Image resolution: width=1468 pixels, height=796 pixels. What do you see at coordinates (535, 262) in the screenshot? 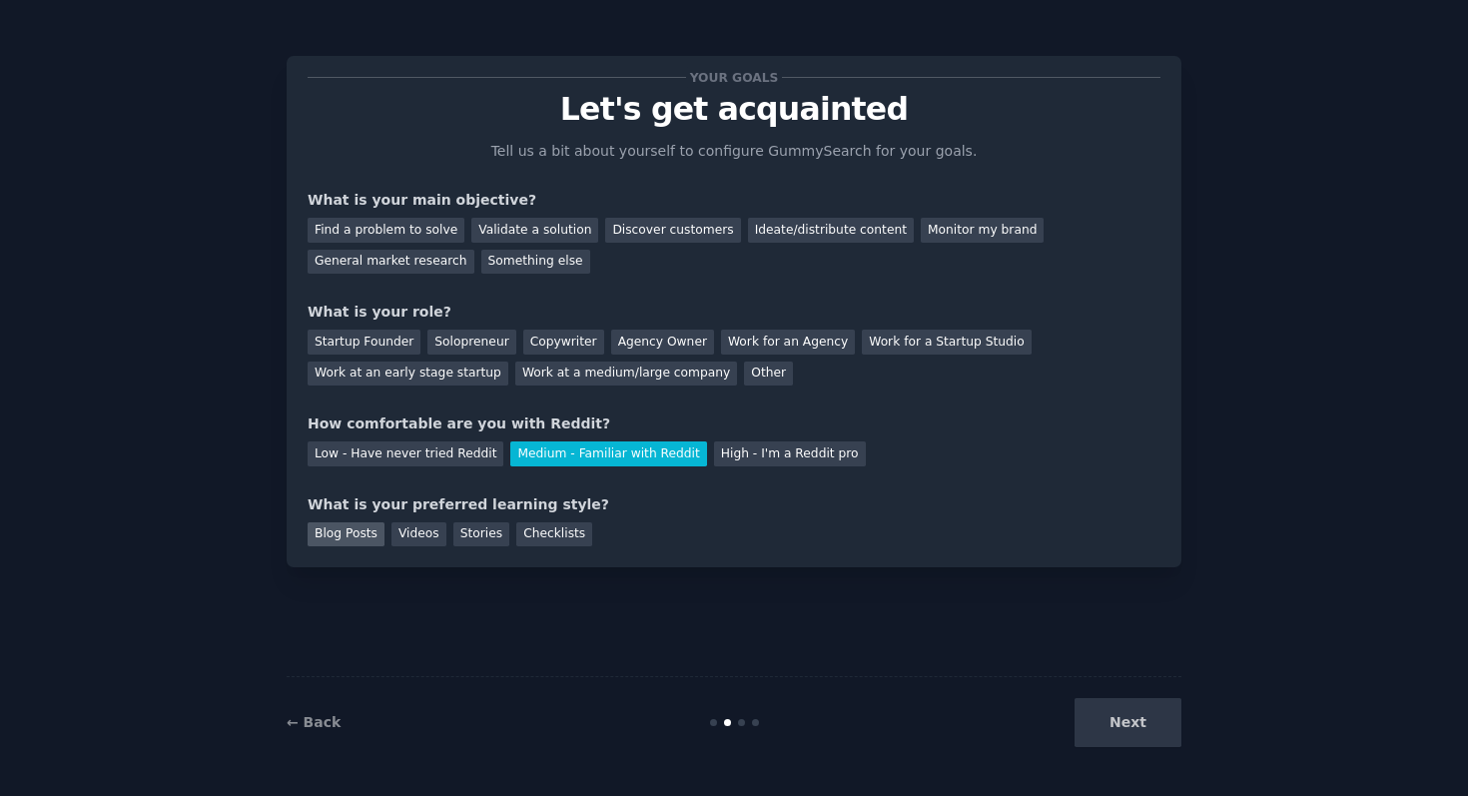
I see `div: Something else` at bounding box center [535, 262].